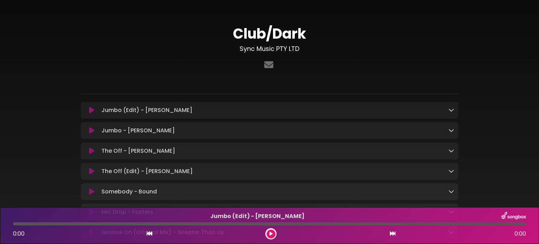 Image resolution: width=539 pixels, height=244 pixels. I want to click on h3: Sync Music PTY LTD, so click(269, 49).